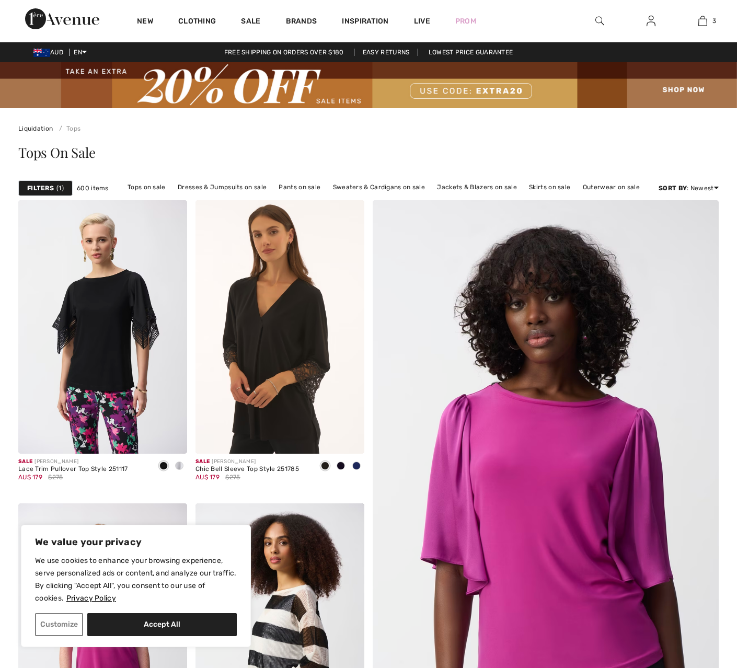 The height and width of the screenshot is (668, 737). Describe the element at coordinates (651, 21) in the screenshot. I see `a: Sign In` at that location.